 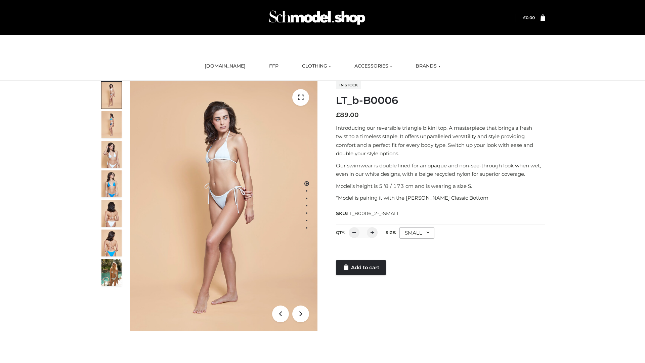 What do you see at coordinates (112, 125) in the screenshot?
I see `img: ArielClassicBikiniTop_CloudNine_AzureSky_OW114ECO_2-scaled.jpg` at bounding box center [112, 125].